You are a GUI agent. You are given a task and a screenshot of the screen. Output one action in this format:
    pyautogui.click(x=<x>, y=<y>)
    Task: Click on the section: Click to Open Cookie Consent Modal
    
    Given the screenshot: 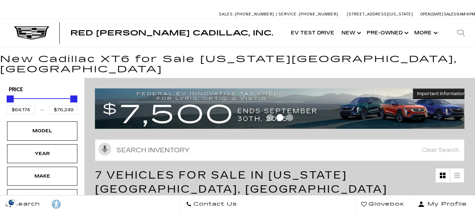 What is the action you would take?
    pyautogui.click(x=12, y=203)
    